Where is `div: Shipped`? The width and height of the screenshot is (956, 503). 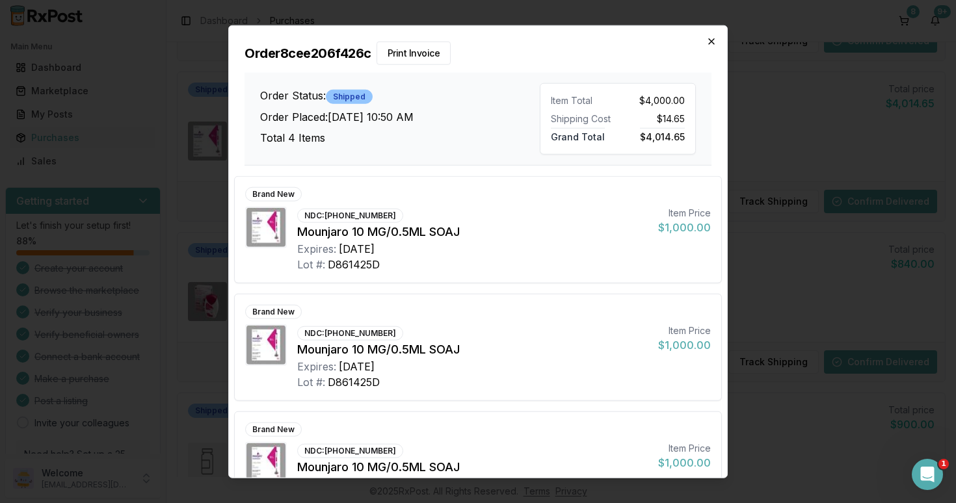
div: Shipped is located at coordinates (349, 96).